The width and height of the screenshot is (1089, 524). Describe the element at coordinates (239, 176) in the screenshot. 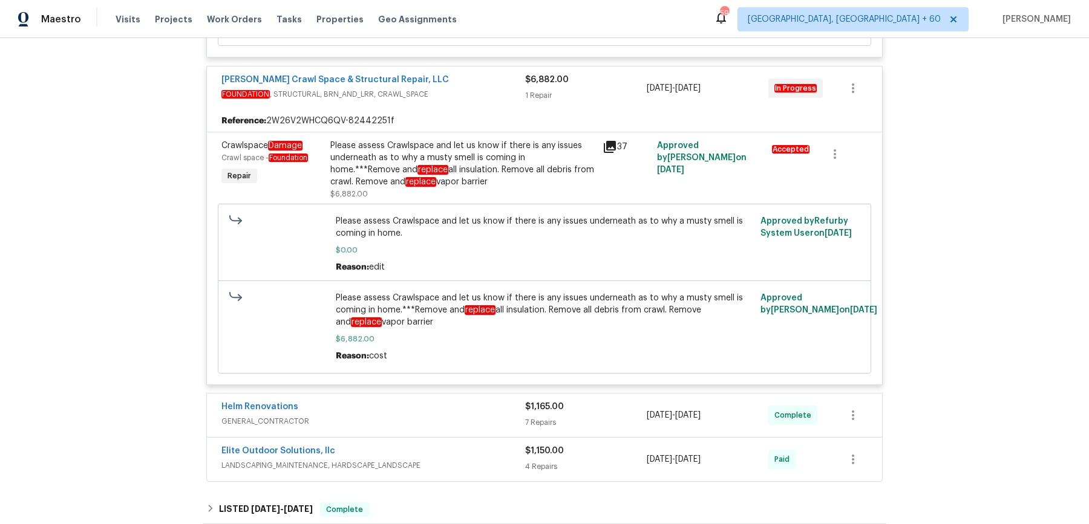

I see `span: Repair` at that location.